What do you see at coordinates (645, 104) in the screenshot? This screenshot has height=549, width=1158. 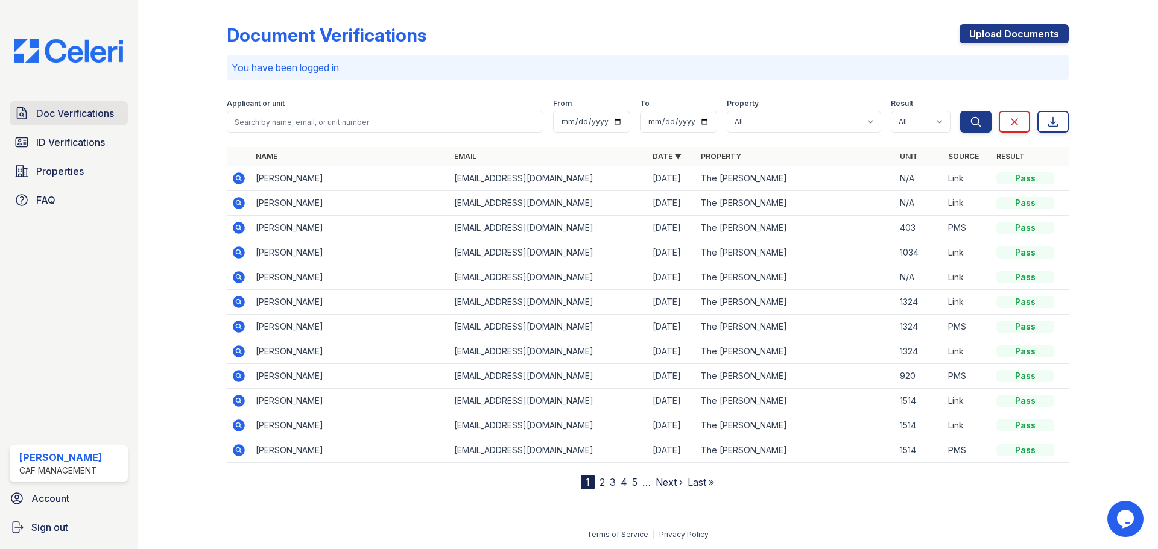 I see `label: To` at bounding box center [645, 104].